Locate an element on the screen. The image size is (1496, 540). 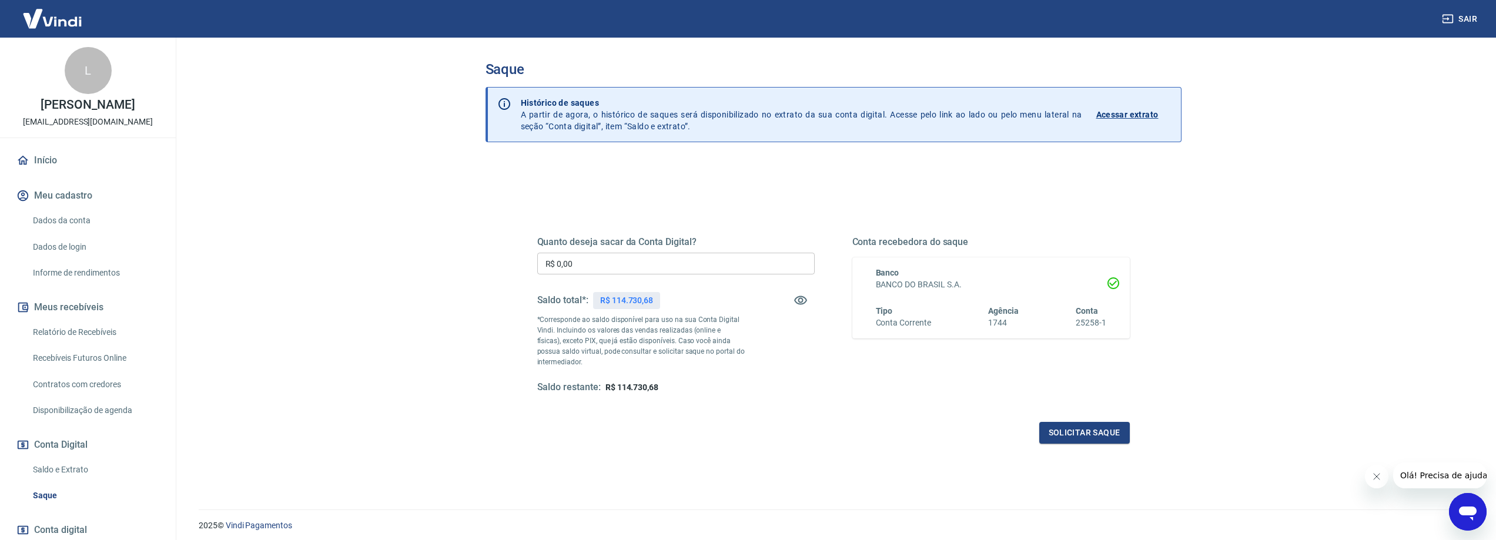
a: Início is located at coordinates (88, 161).